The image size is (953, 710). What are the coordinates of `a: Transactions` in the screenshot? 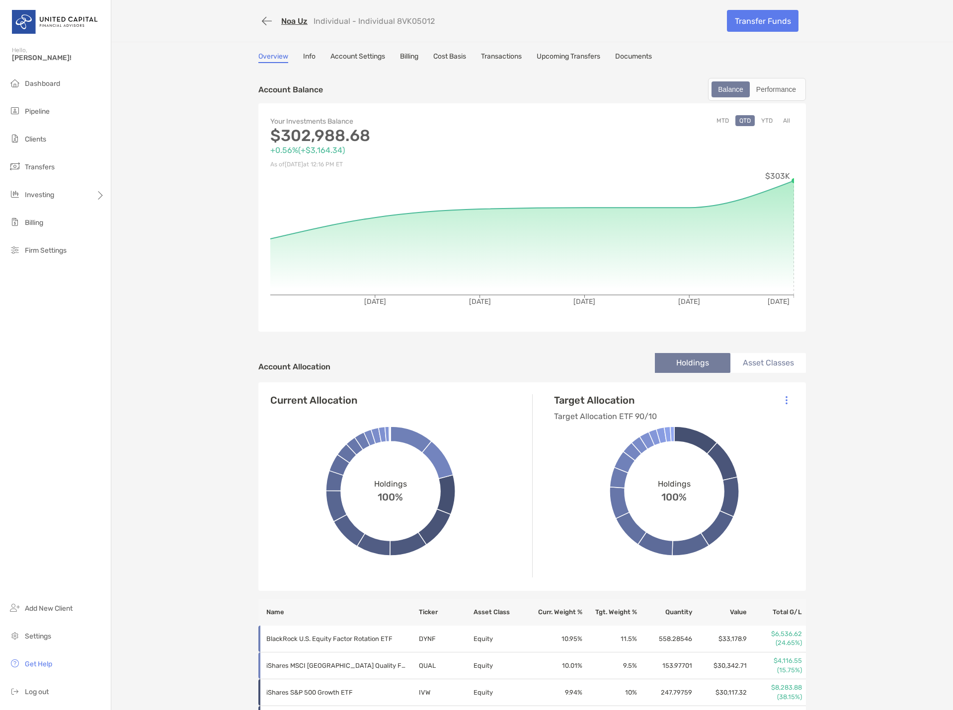 It's located at (501, 58).